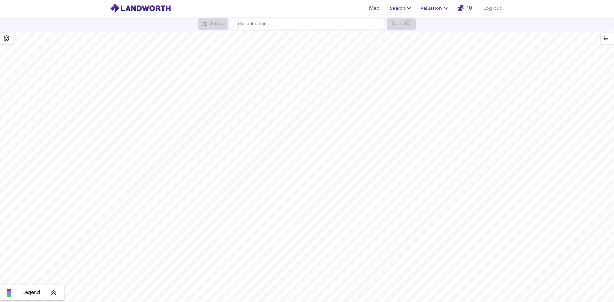 Image resolution: width=614 pixels, height=302 pixels. Describe the element at coordinates (140, 8) in the screenshot. I see `img: logo` at that location.